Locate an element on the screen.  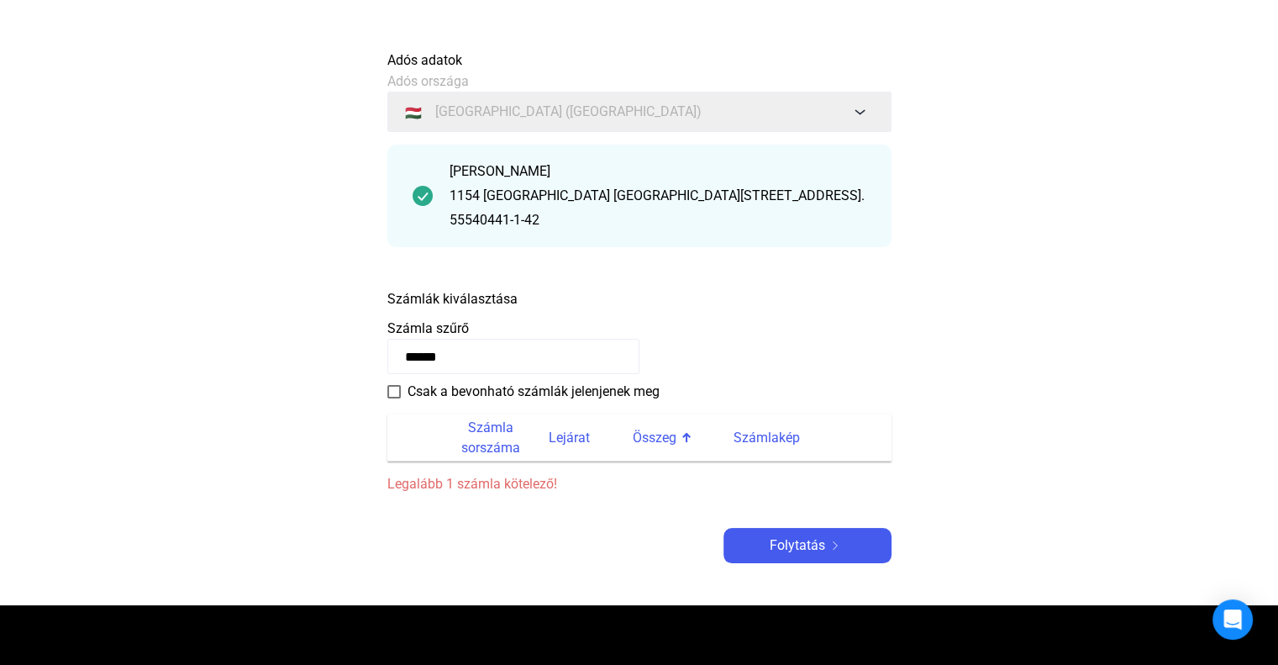
font: Számlák kiválasztása is located at coordinates (452, 298).